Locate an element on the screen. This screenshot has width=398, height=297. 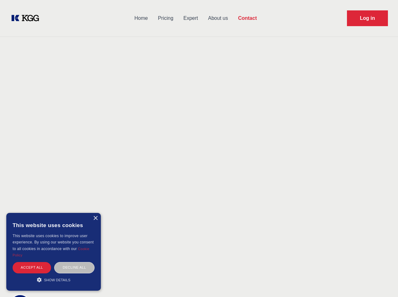
a: Request Demo is located at coordinates (368, 18).